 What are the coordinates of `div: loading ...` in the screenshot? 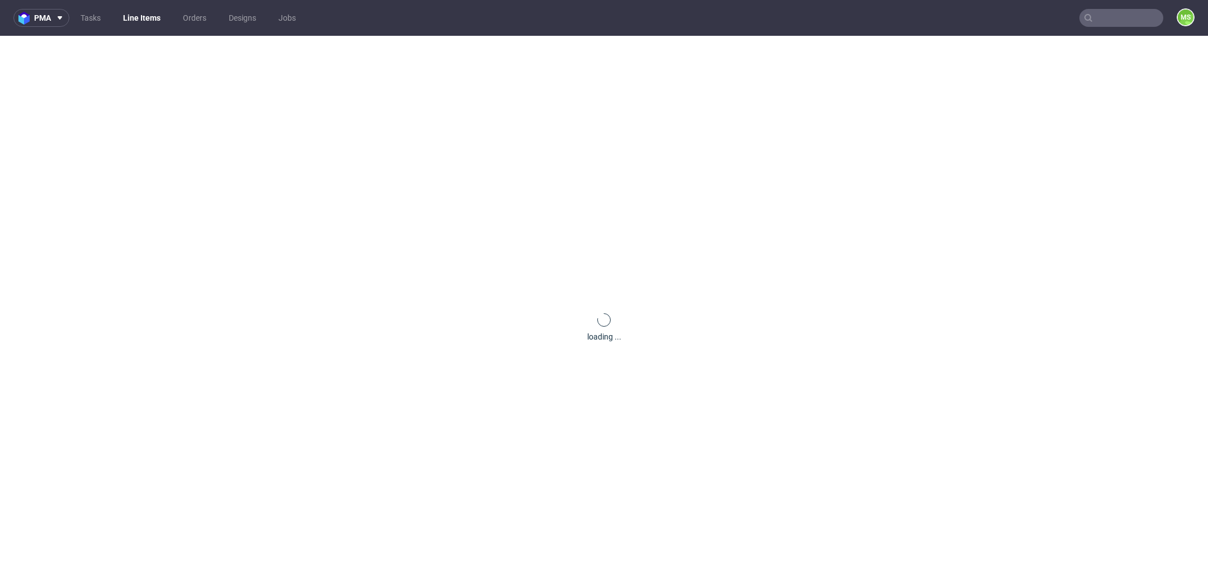 It's located at (604, 337).